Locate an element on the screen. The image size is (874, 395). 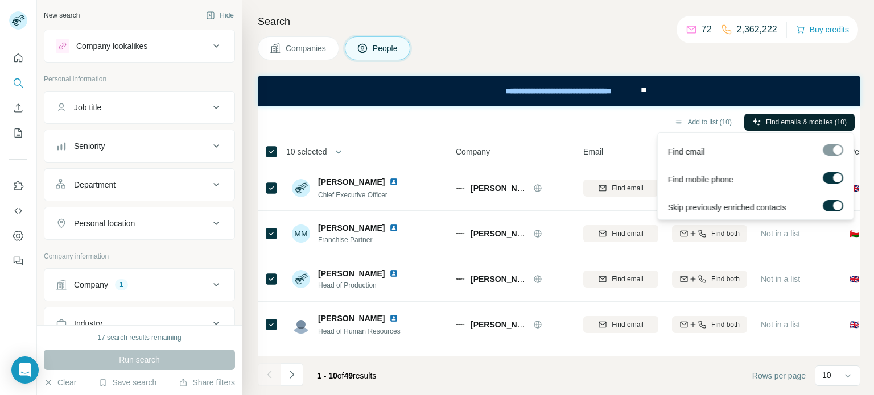
p: 72 is located at coordinates (707, 30).